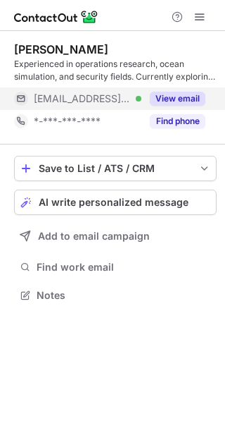  I want to click on button: AI write personalized message, so click(115, 202).